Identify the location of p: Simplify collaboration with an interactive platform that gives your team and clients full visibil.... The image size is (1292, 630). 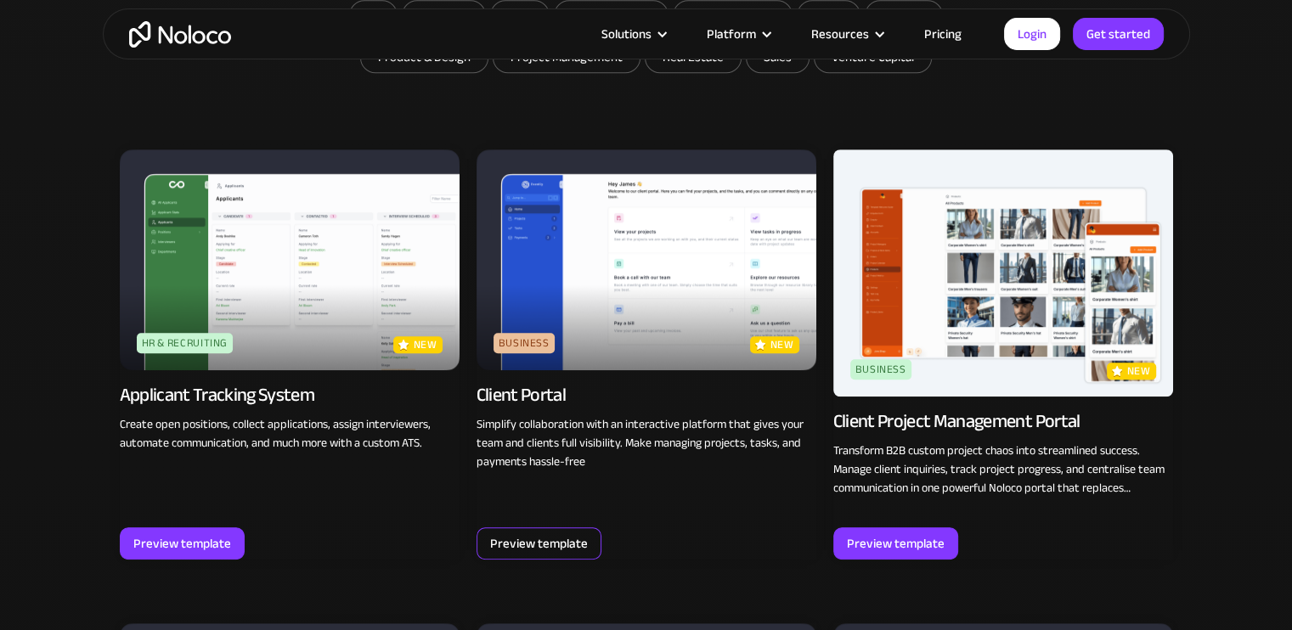
(647, 444).